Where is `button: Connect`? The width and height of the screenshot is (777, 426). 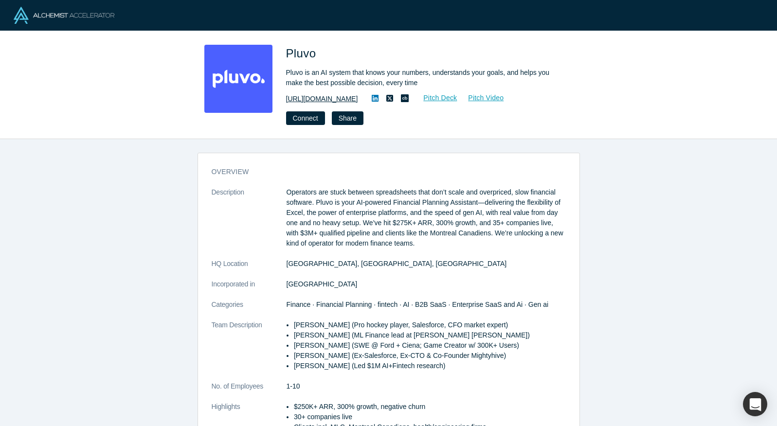 button: Connect is located at coordinates (306, 118).